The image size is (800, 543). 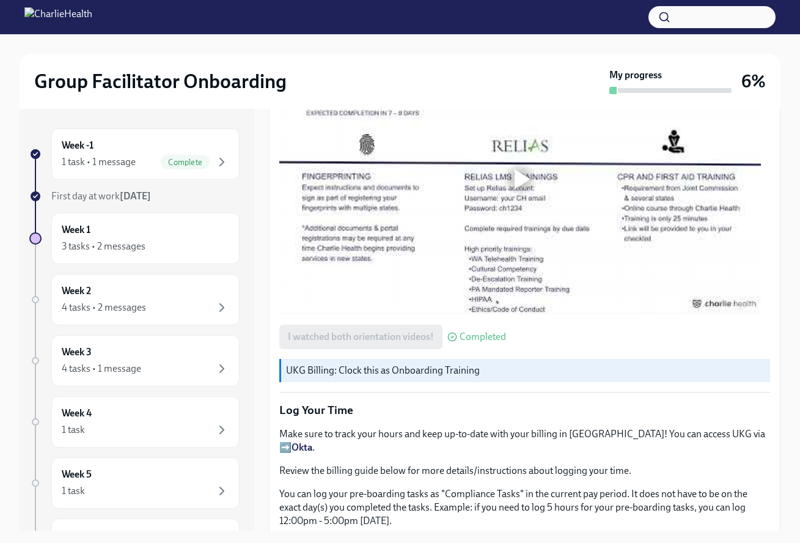 What do you see at coordinates (526, 370) in the screenshot?
I see `p: UKG Billing: Clock this as Onboarding Training` at bounding box center [526, 370].